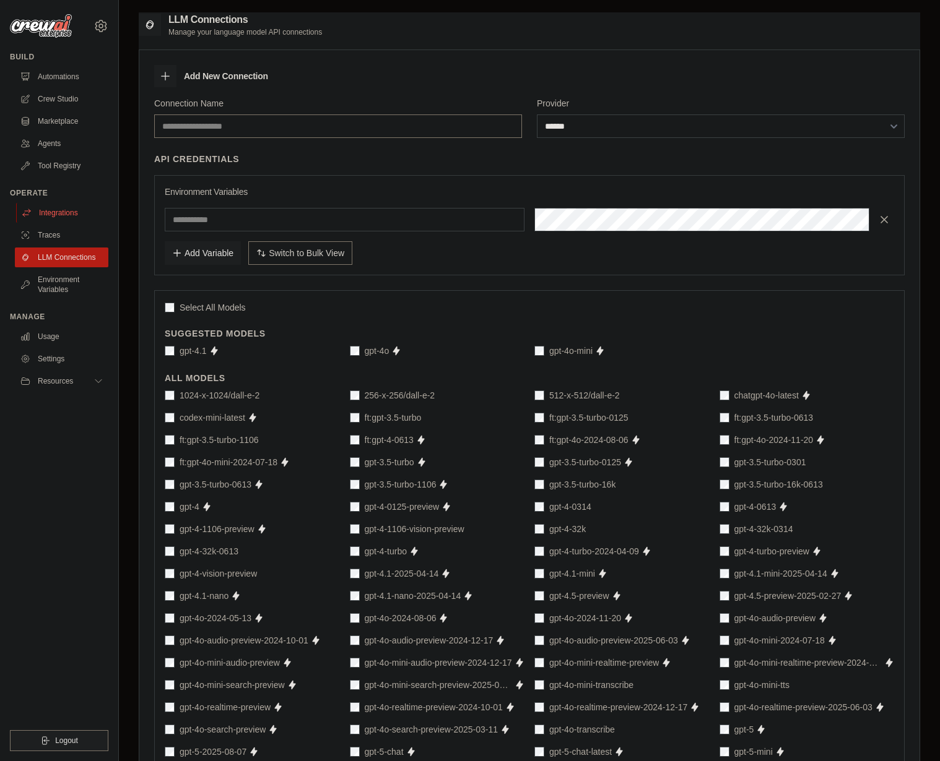 This screenshot has width=940, height=761. I want to click on label: gpt-4o-audio-preview-2025-06-03, so click(613, 641).